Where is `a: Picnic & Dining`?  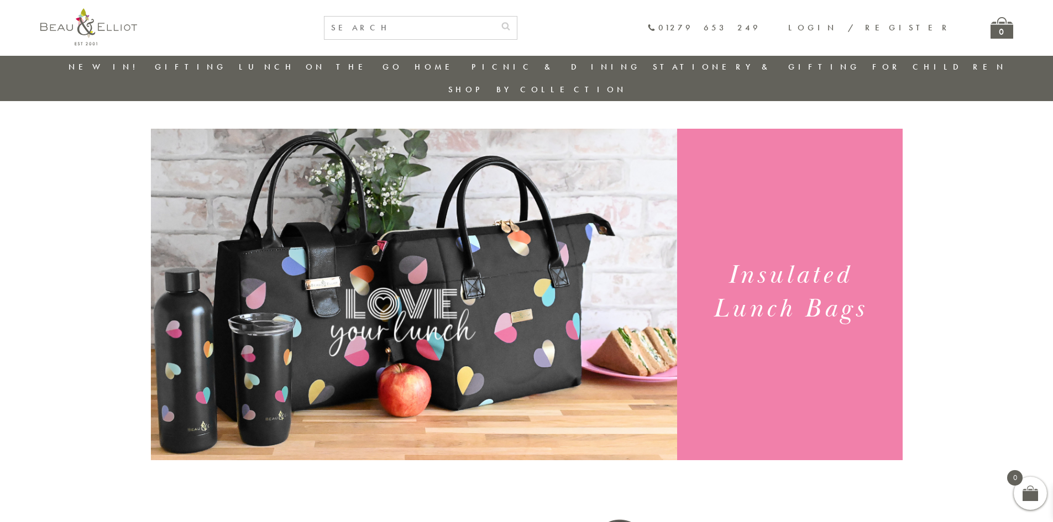
a: Picnic & Dining is located at coordinates (556, 67).